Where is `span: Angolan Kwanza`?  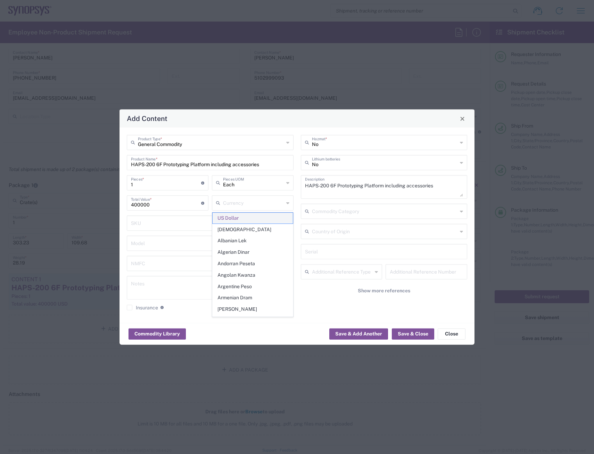 span: Angolan Kwanza is located at coordinates (253, 275).